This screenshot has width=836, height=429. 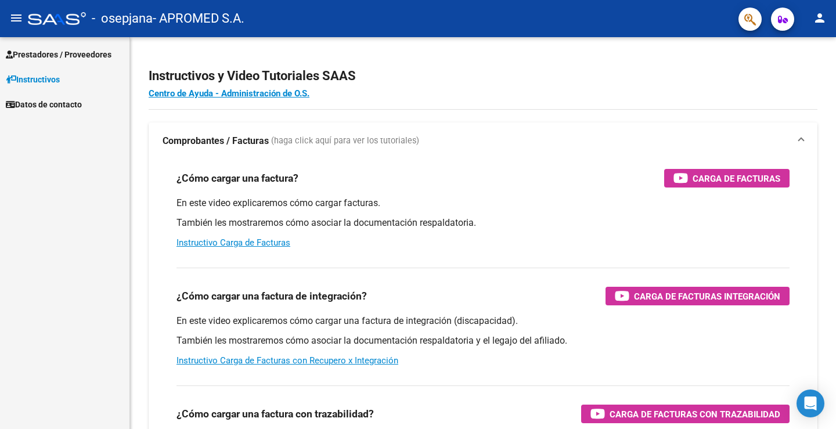 I want to click on mat-icon: person, so click(x=820, y=18).